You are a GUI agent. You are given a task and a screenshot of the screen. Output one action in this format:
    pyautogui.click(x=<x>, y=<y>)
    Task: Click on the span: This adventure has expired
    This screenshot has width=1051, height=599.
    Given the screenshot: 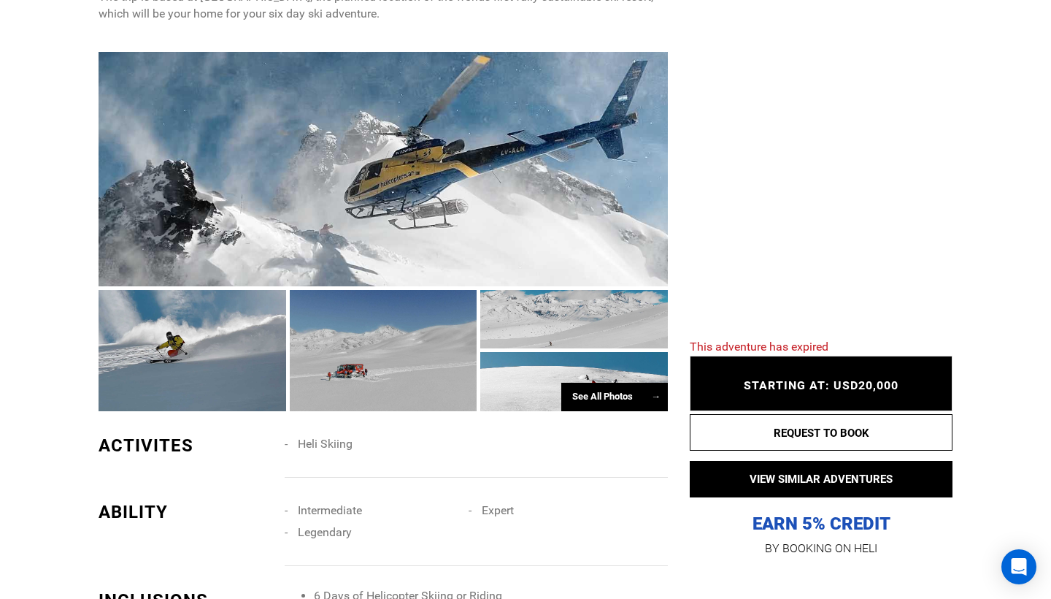 What is the action you would take?
    pyautogui.click(x=759, y=346)
    